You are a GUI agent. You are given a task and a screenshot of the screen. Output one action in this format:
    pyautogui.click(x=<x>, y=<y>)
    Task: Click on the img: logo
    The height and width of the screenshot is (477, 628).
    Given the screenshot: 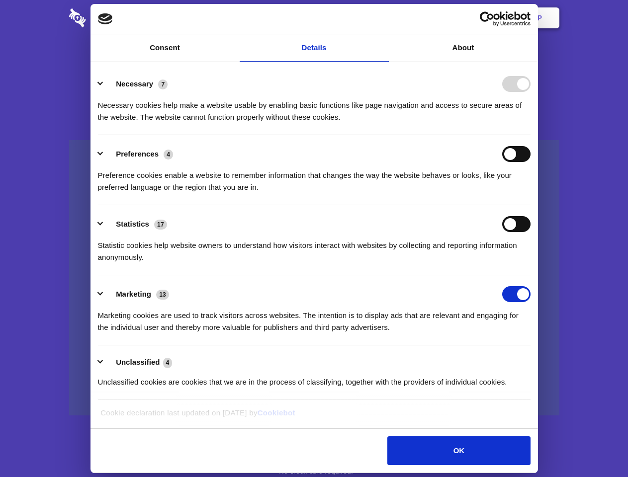 What is the action you would take?
    pyautogui.click(x=105, y=19)
    